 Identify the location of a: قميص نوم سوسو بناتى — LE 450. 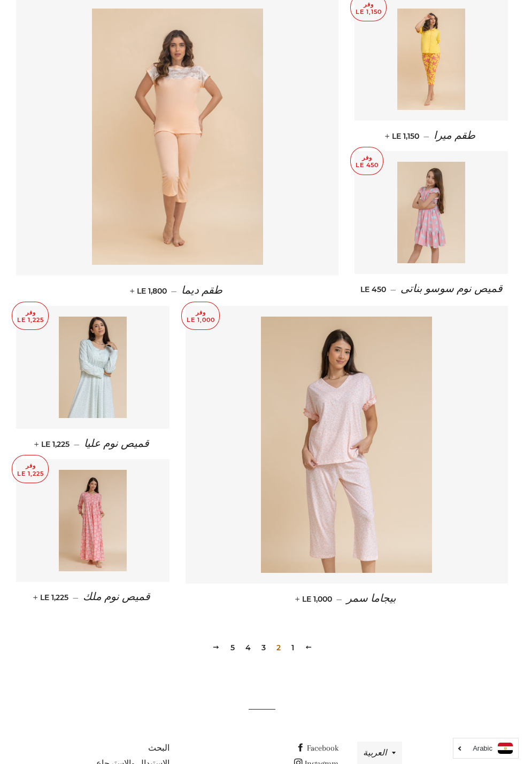
(431, 289).